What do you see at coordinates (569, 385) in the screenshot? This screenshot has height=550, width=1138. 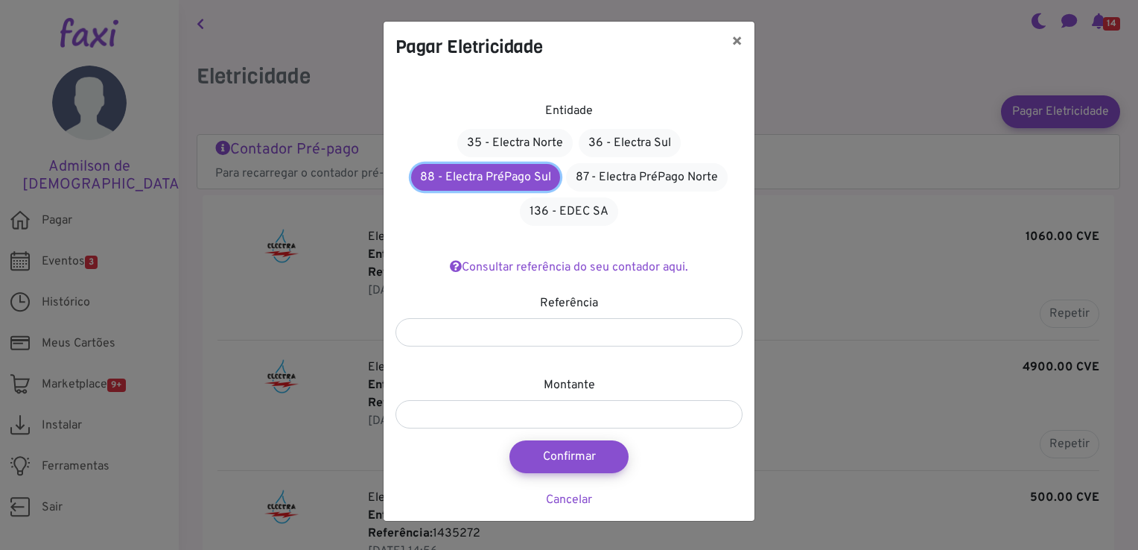 I see `label: Montante` at bounding box center [569, 385].